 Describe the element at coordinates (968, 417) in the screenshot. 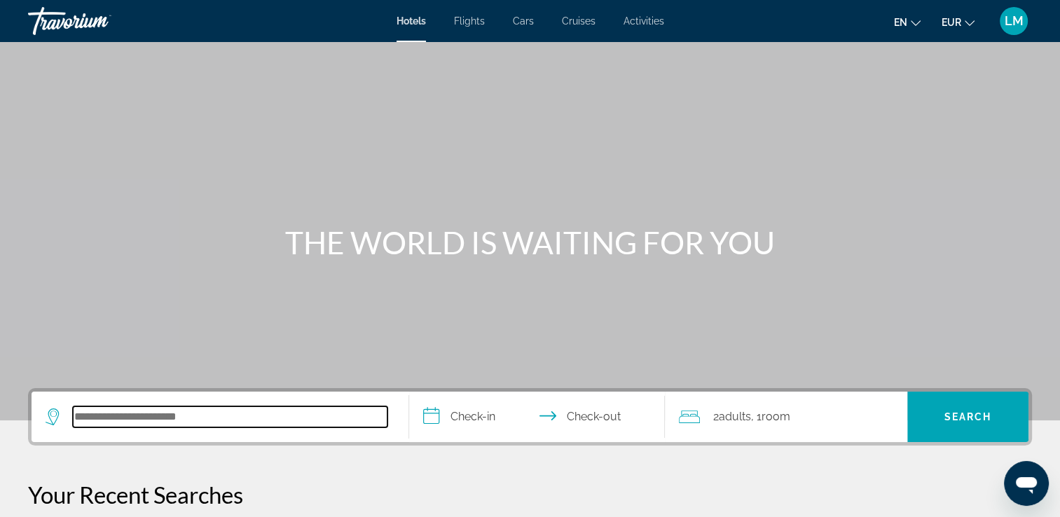

I see `button: Search` at that location.